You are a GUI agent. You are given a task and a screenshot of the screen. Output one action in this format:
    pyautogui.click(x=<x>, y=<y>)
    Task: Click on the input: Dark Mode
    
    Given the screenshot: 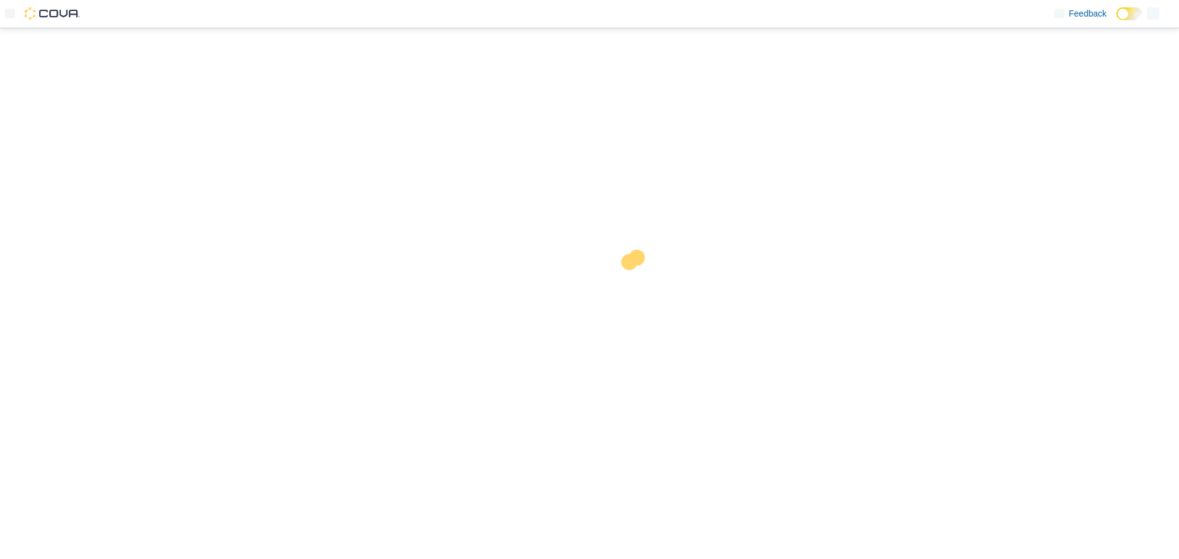 What is the action you would take?
    pyautogui.click(x=1129, y=14)
    